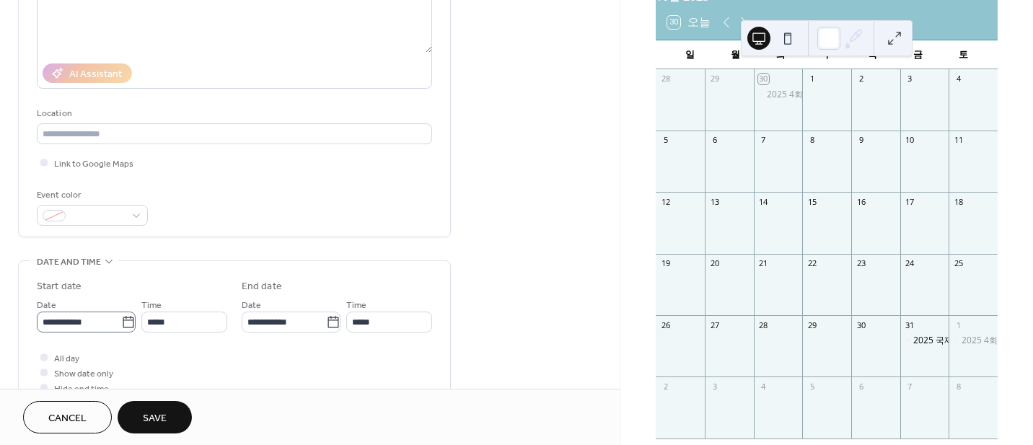 This screenshot has height=445, width=1033. I want to click on div: 금, so click(917, 55).